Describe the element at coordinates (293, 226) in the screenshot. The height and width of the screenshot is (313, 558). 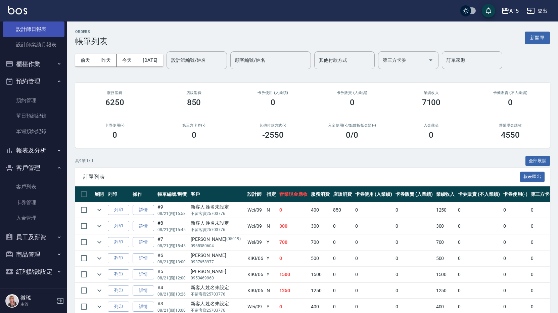
I see `td: 300` at that location.